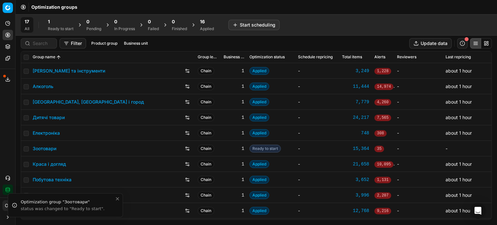 The image size is (497, 225). Describe the element at coordinates (384, 165) in the screenshot. I see `span: 10,095` at that location.